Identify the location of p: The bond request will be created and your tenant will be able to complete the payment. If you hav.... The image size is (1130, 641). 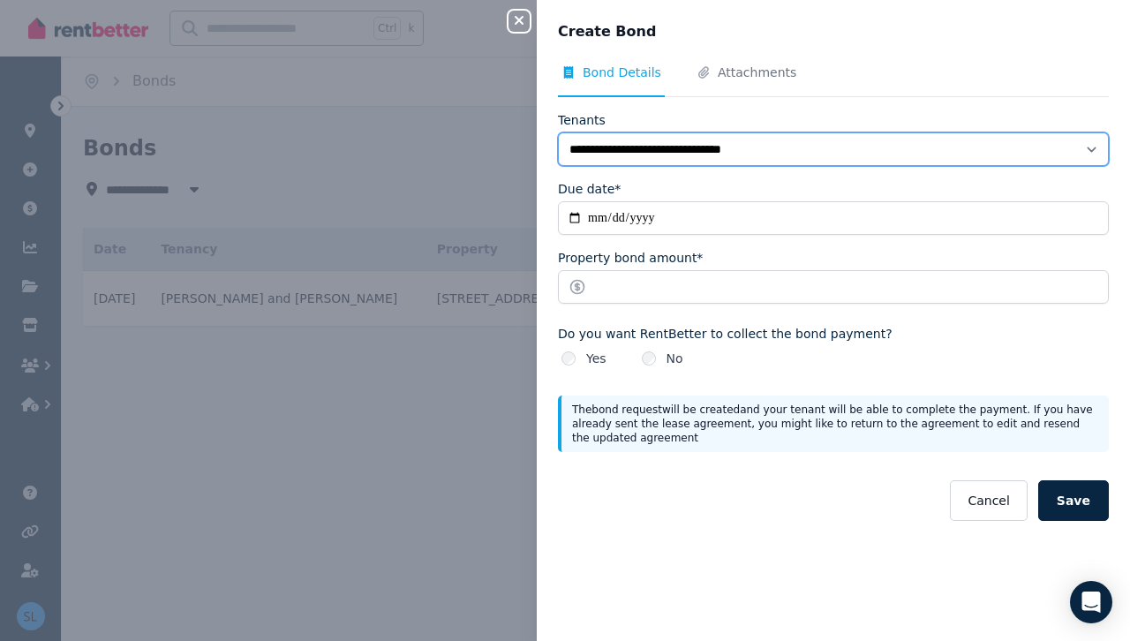
(835, 424).